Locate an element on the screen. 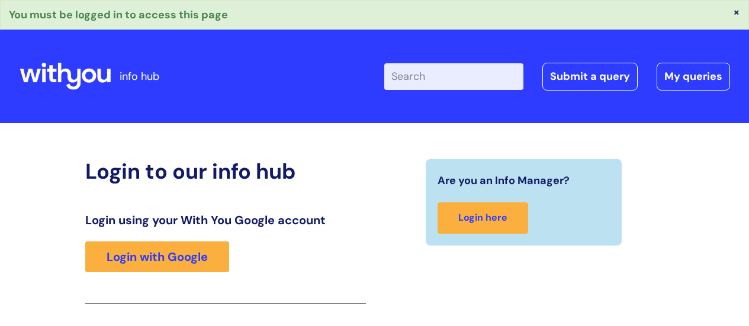  a: Login here is located at coordinates (483, 218).